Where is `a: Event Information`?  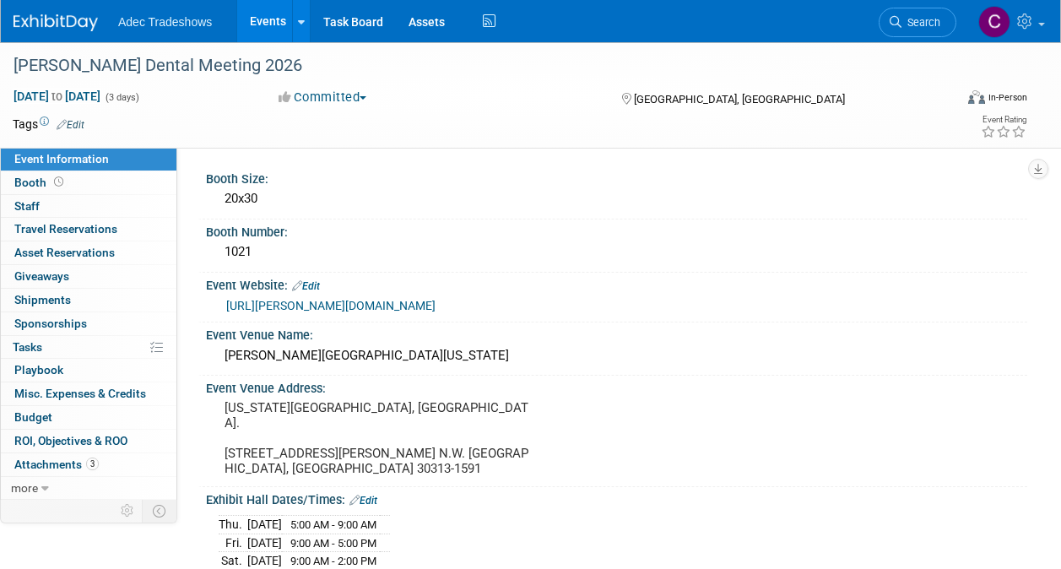 a: Event Information is located at coordinates (89, 159).